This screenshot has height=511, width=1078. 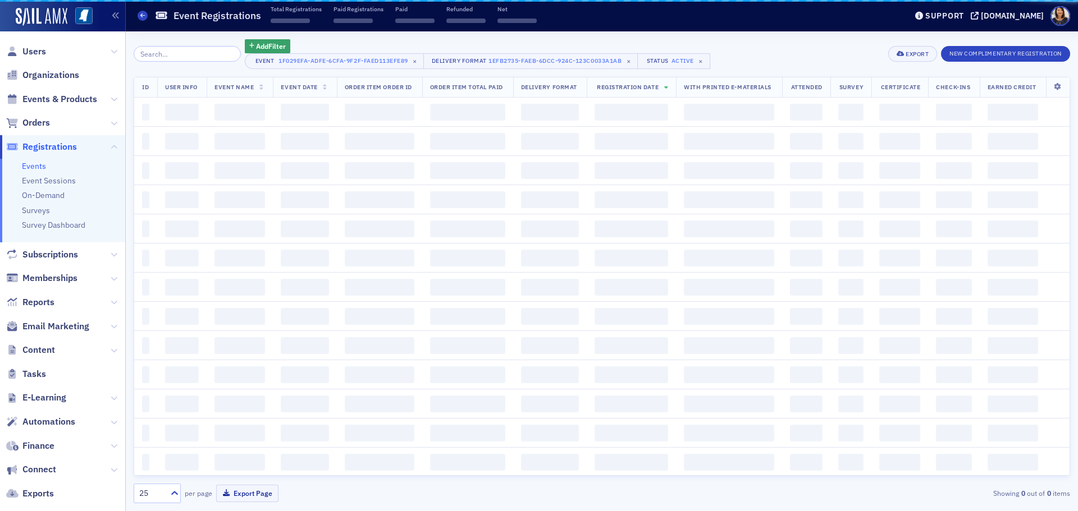 What do you see at coordinates (1023, 493) in the screenshot?
I see `strong: 0` at bounding box center [1023, 493].